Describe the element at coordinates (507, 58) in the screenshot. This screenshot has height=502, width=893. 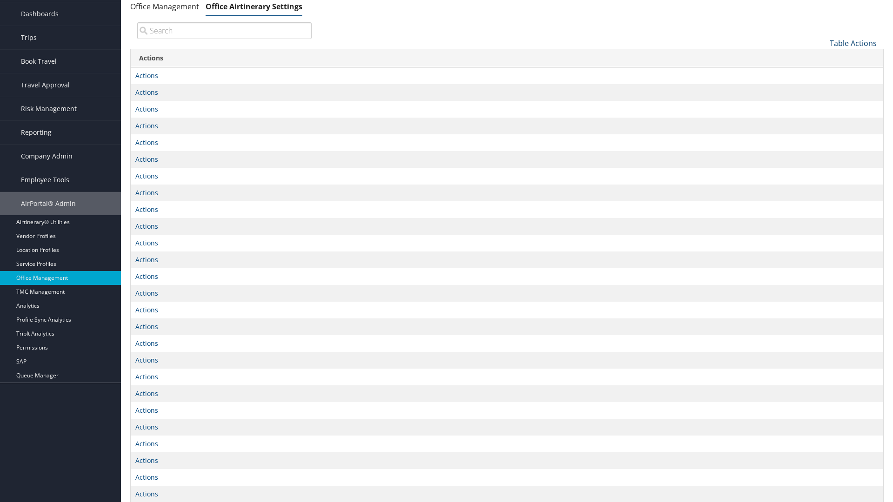
I see `th: Actions` at that location.